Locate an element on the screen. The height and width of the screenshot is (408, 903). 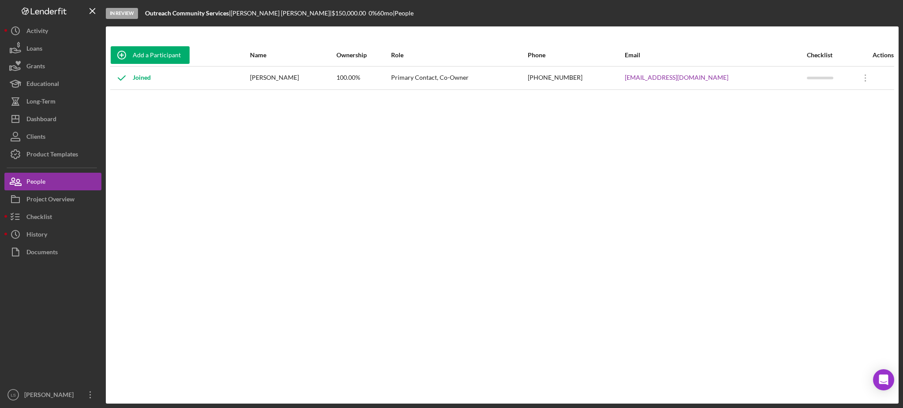
button: Loans is located at coordinates (53, 48).